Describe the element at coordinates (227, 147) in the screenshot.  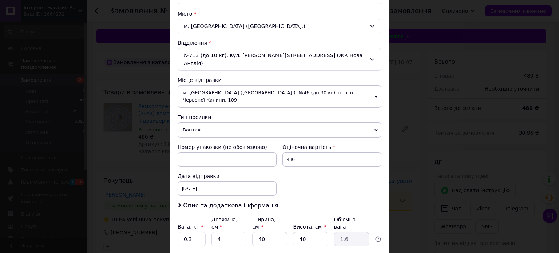
I see `div: Номер упаковки (не обов'язково)` at that location.